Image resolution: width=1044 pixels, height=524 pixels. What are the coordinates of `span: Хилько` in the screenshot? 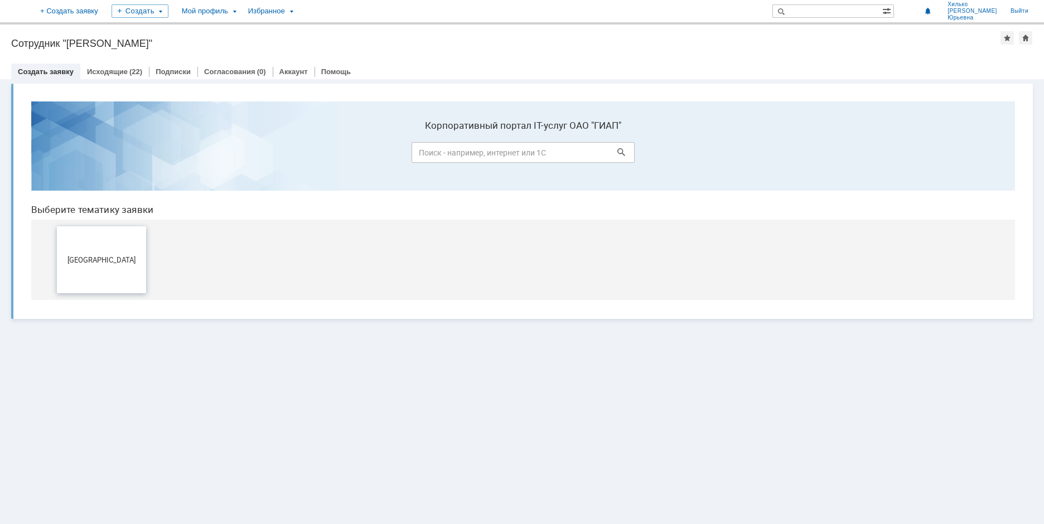 It's located at (972, 4).